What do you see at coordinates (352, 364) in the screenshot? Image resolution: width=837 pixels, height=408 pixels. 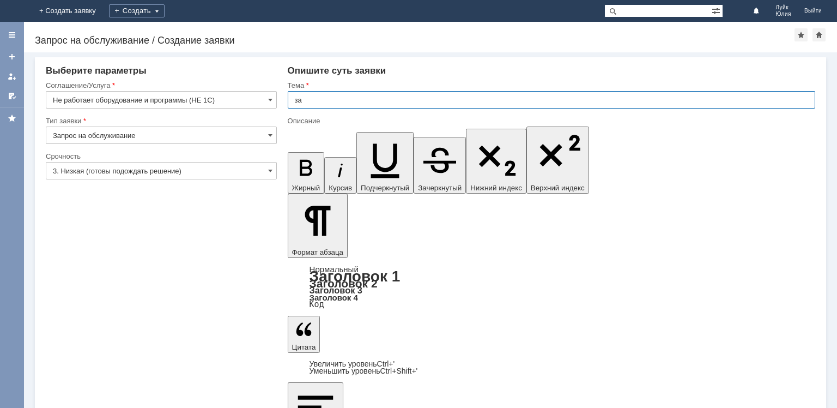 I see `a: Increase` at bounding box center [352, 364].